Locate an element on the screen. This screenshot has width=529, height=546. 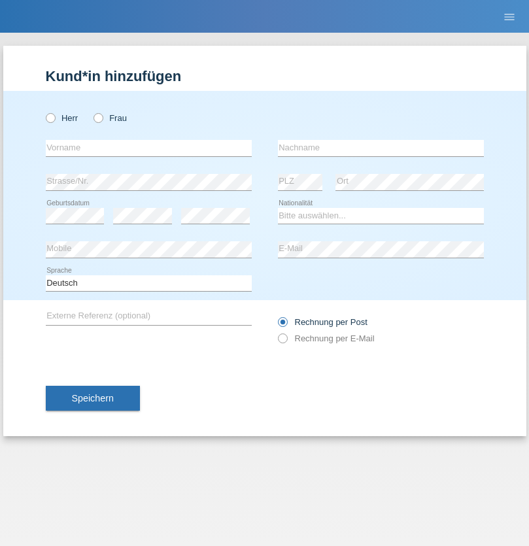
input: Frau is located at coordinates (97, 117).